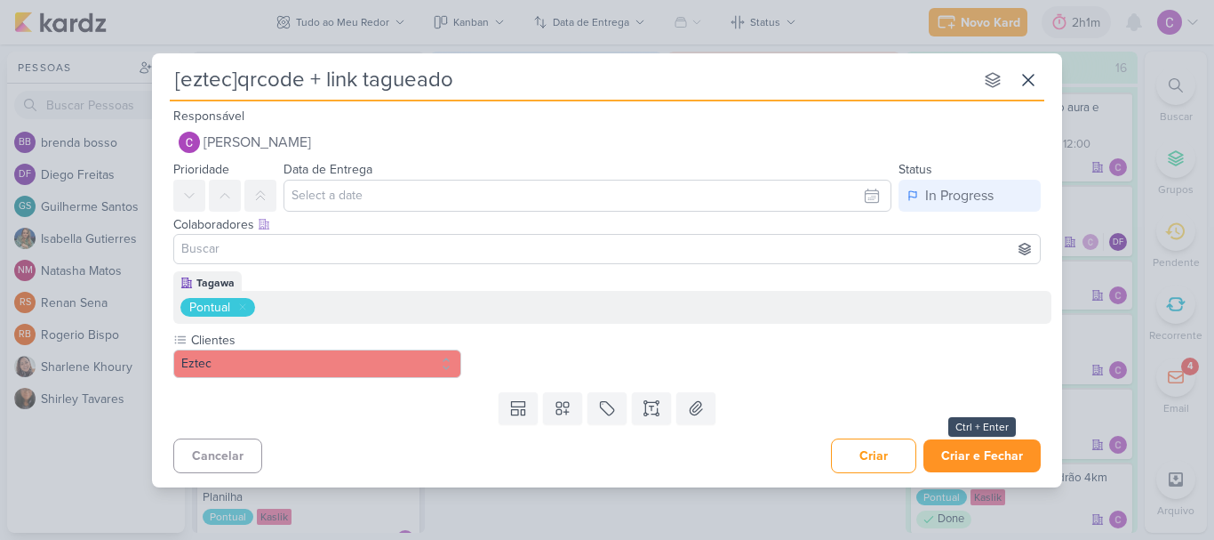 This screenshot has height=540, width=1214. What do you see at coordinates (215, 283) in the screenshot?
I see `div: Tagawa` at bounding box center [215, 283].